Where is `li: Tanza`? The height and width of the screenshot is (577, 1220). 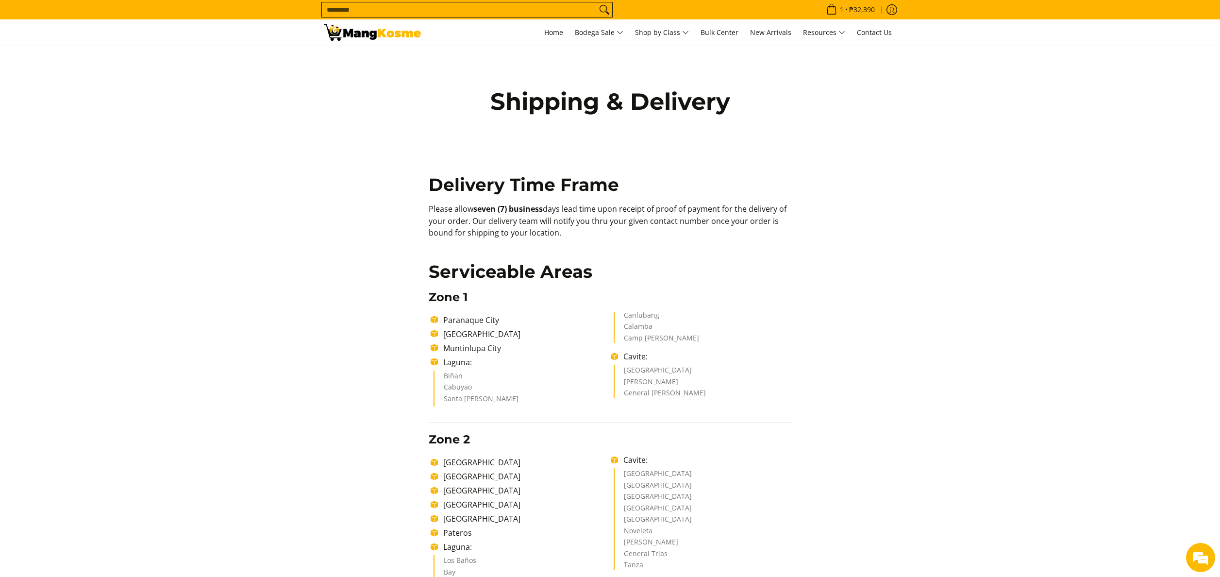
li: Tanza is located at coordinates (703, 566).